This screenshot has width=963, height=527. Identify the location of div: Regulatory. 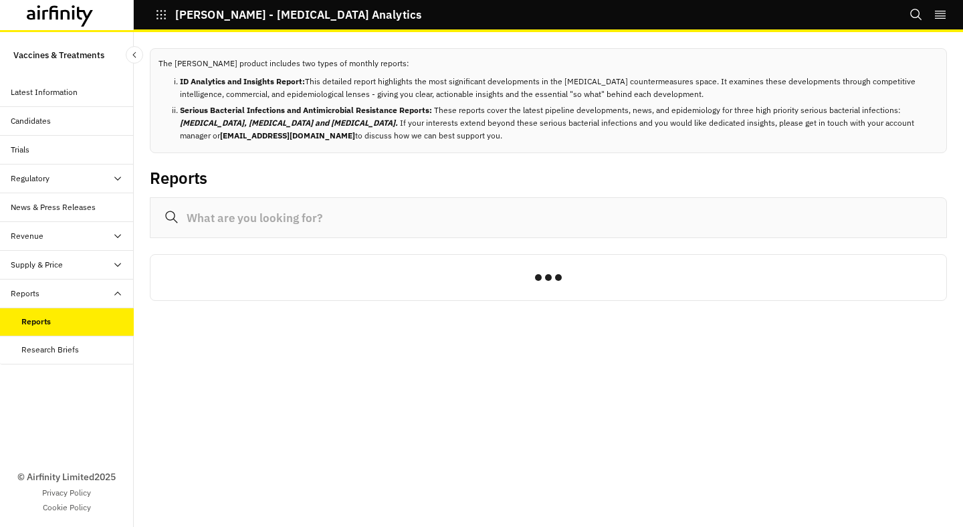
(30, 178).